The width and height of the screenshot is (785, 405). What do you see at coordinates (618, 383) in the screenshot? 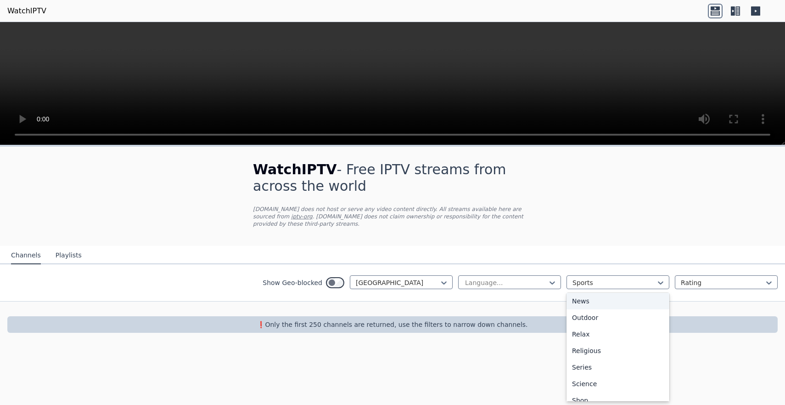
I see `div: Science` at bounding box center [618, 383].